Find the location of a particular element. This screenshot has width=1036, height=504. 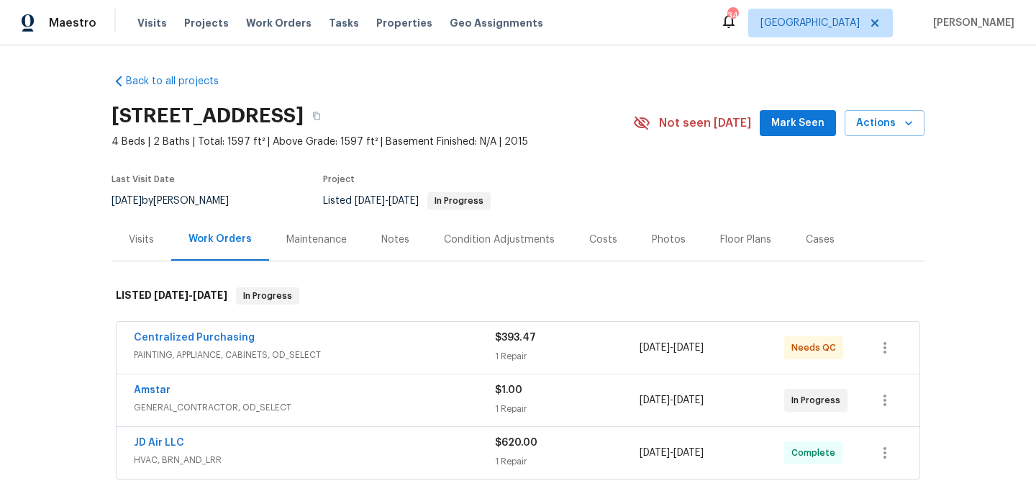

span: HVAC, BRN_AND_LRR is located at coordinates (314, 460).